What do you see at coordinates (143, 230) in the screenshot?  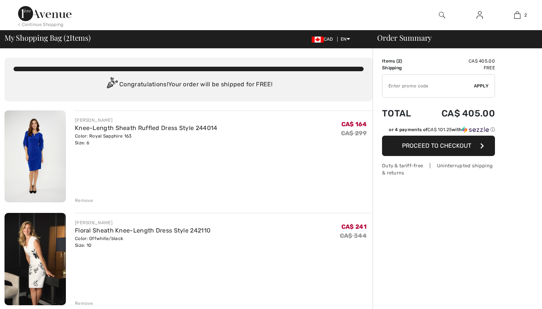 I see `a: Floral Sheath Knee-Length Dress Style 242110` at bounding box center [143, 230].